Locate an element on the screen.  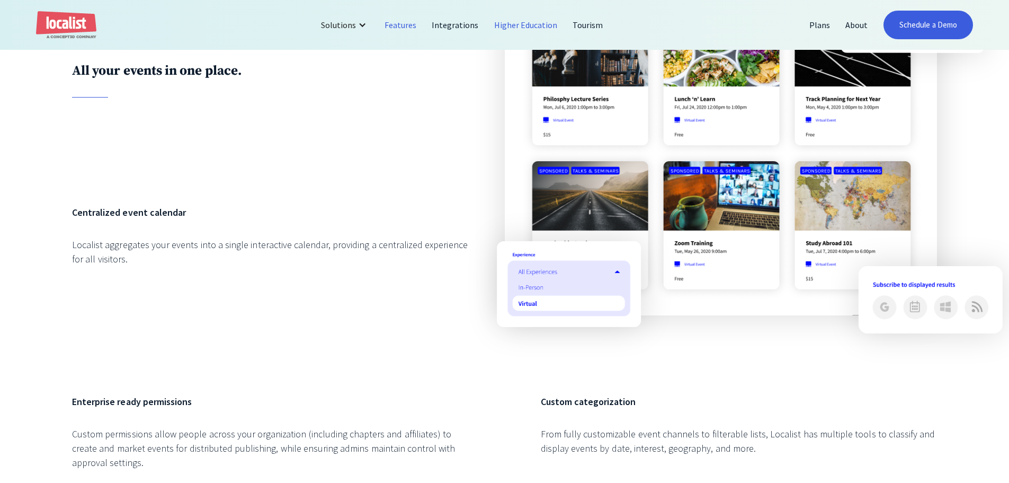
a: Higher Education is located at coordinates (526, 25).